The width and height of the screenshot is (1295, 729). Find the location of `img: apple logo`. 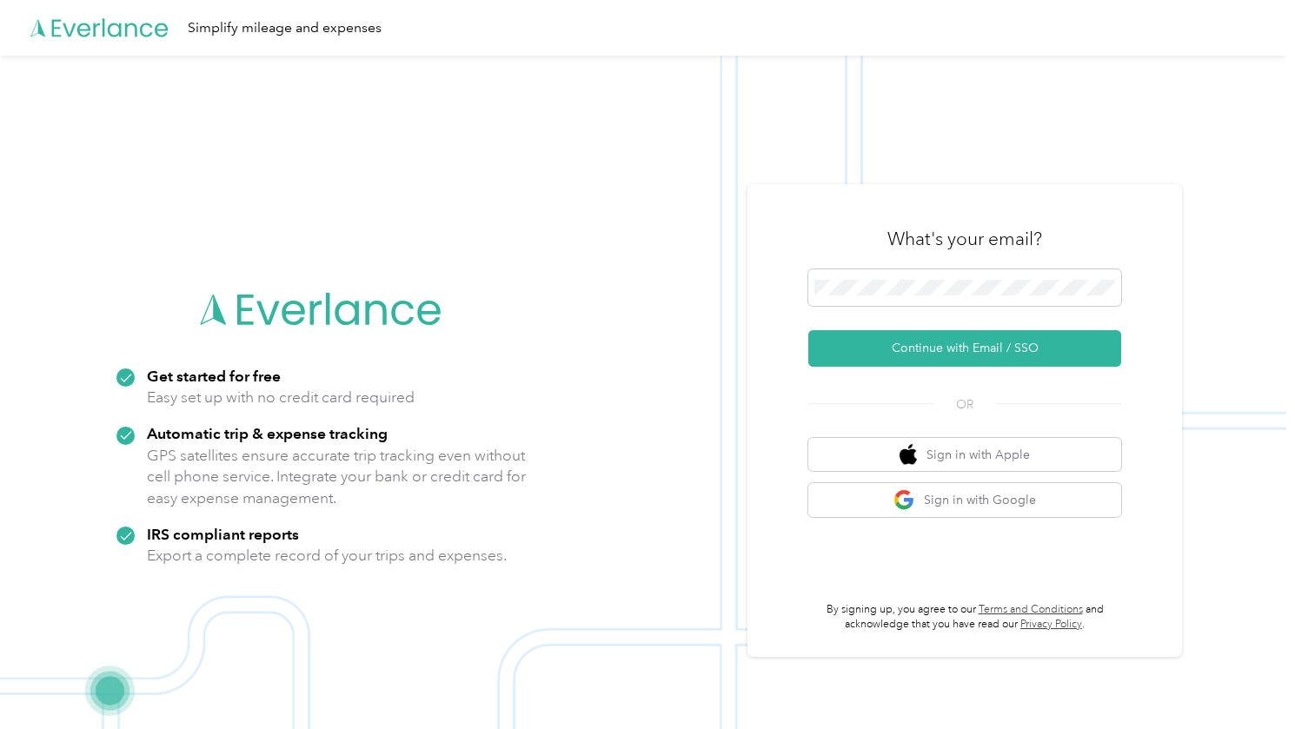

img: apple logo is located at coordinates (908, 455).